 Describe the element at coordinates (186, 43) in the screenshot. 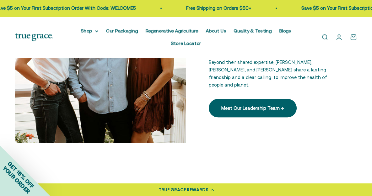

I see `a: Store Locator` at that location.